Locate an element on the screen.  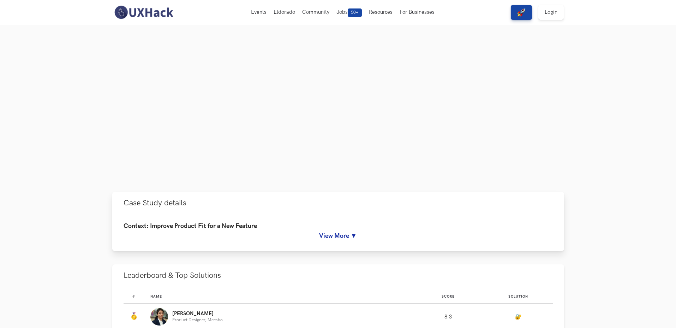
a: View More ▼ is located at coordinates (338, 235).